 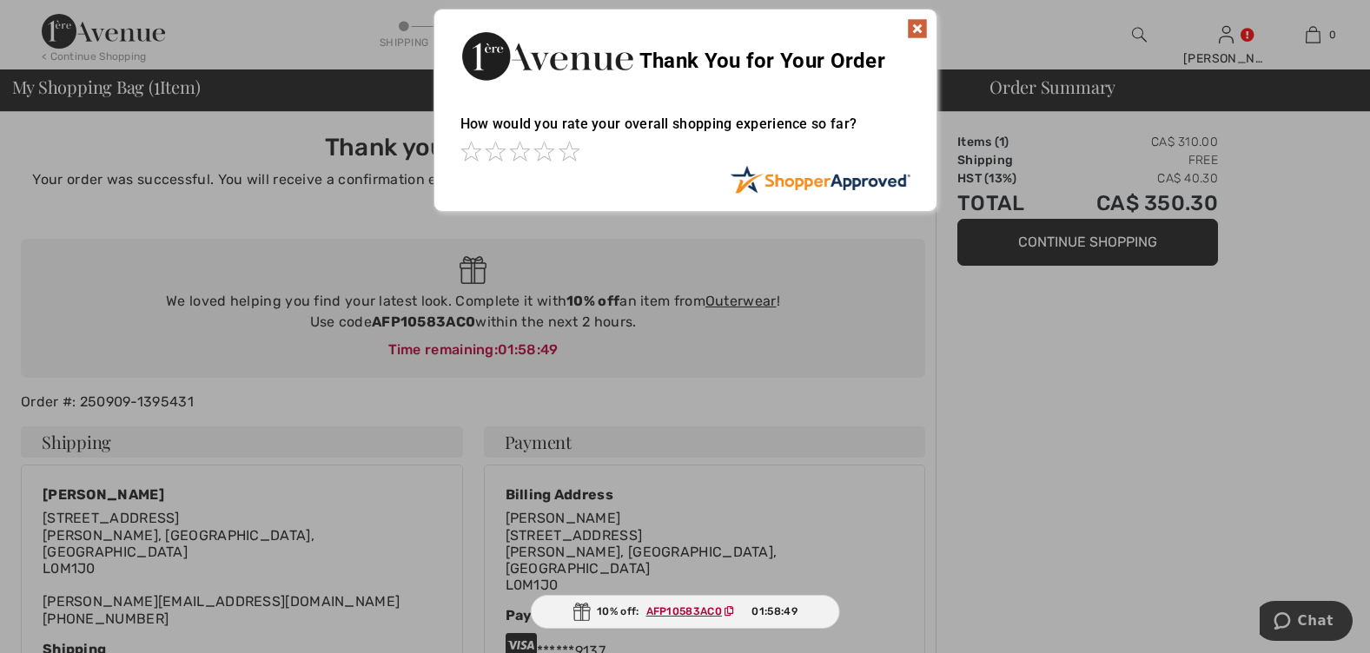 What do you see at coordinates (917, 29) in the screenshot?
I see `img: x` at bounding box center [917, 29].